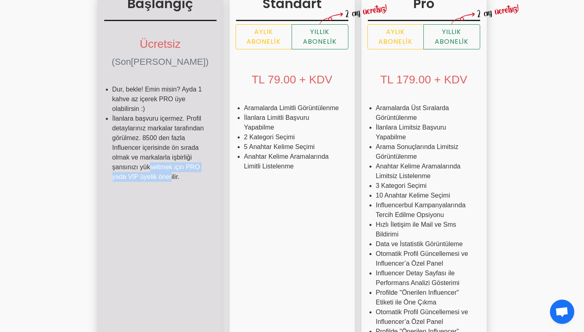  I want to click on li: Anahtar Kelime Aramalarında Limitsiz Listelenme, so click(424, 172).